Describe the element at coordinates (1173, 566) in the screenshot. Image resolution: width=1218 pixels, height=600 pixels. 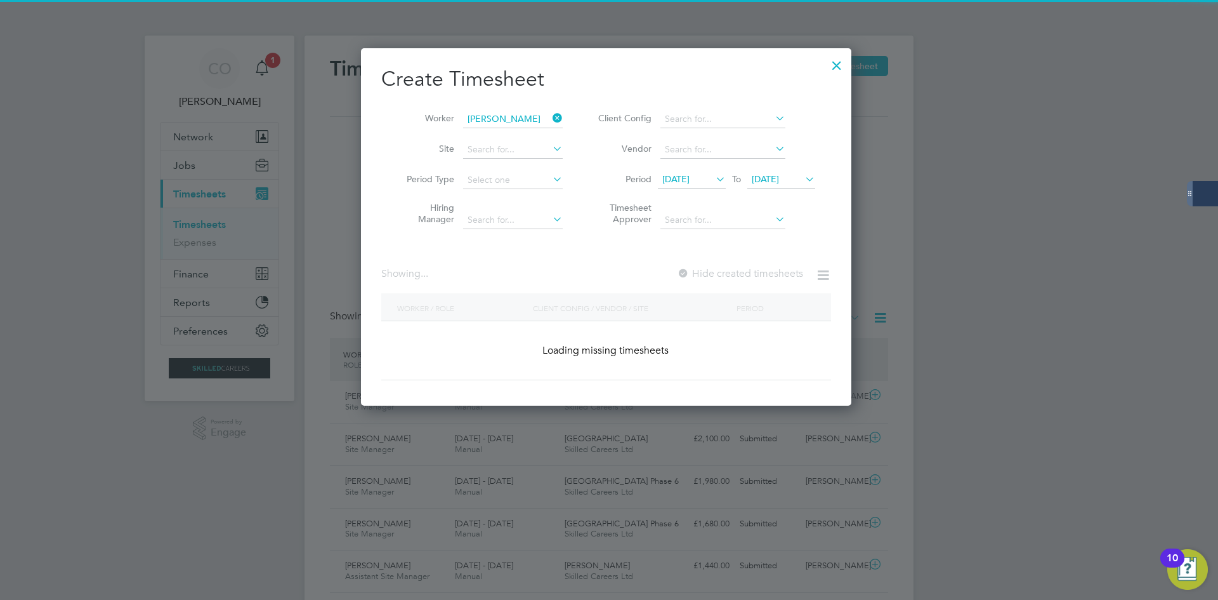
I see `div: 10` at that location.